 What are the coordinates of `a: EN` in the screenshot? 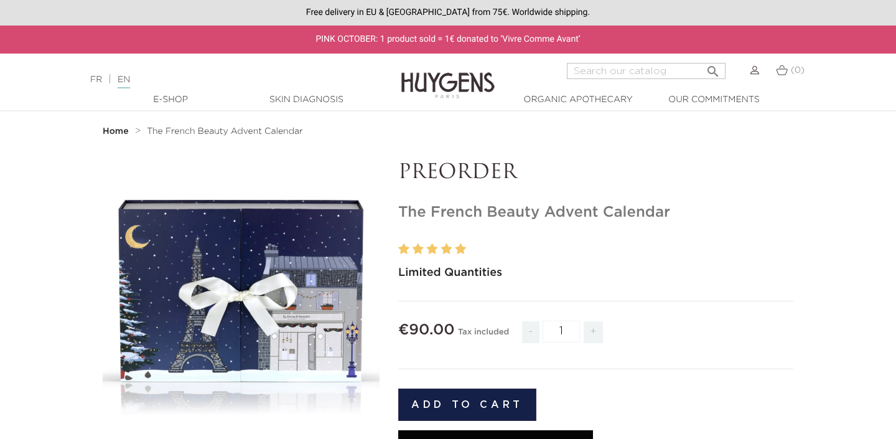 It's located at (124, 81).